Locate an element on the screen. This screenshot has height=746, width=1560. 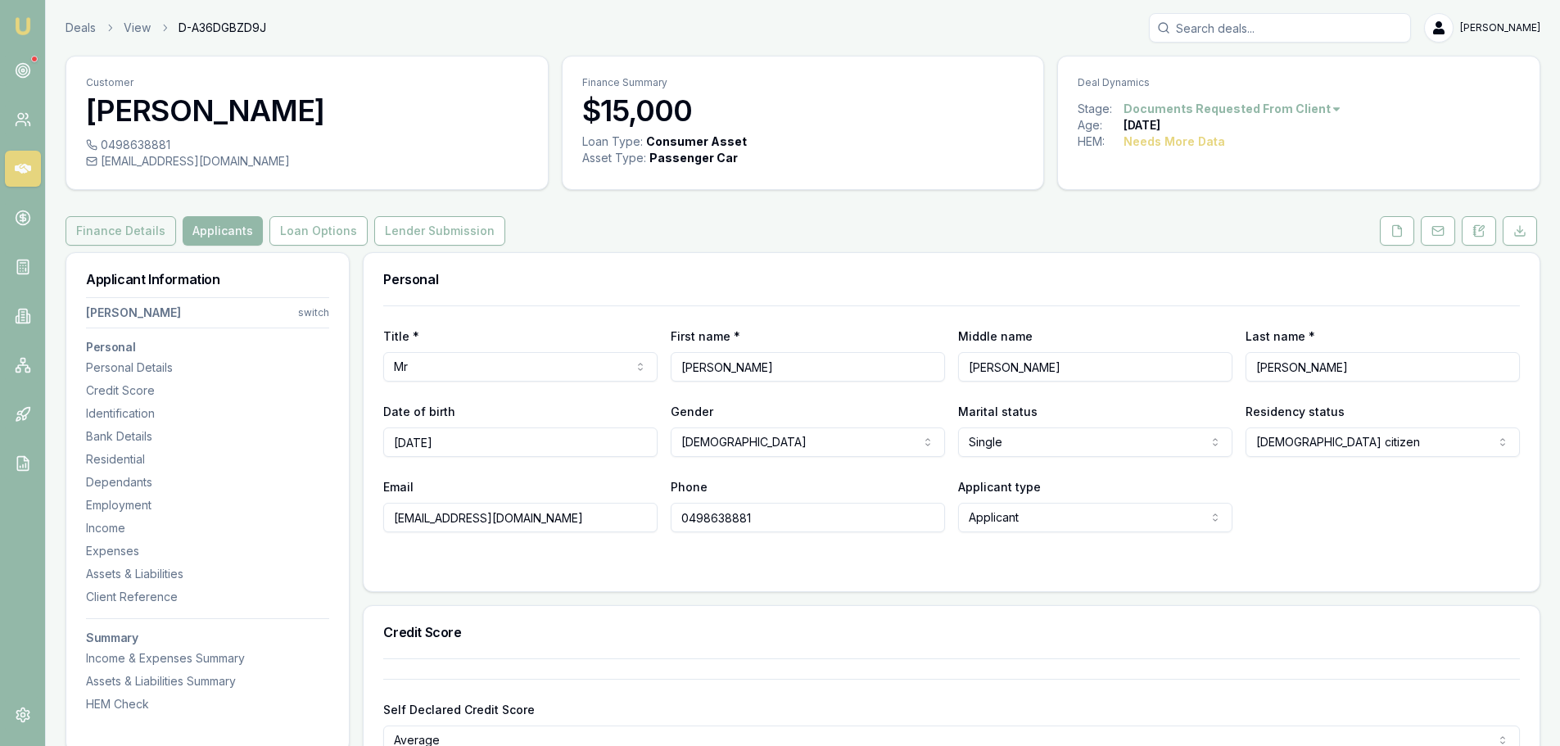
button: Lender Submission is located at coordinates (440, 231).